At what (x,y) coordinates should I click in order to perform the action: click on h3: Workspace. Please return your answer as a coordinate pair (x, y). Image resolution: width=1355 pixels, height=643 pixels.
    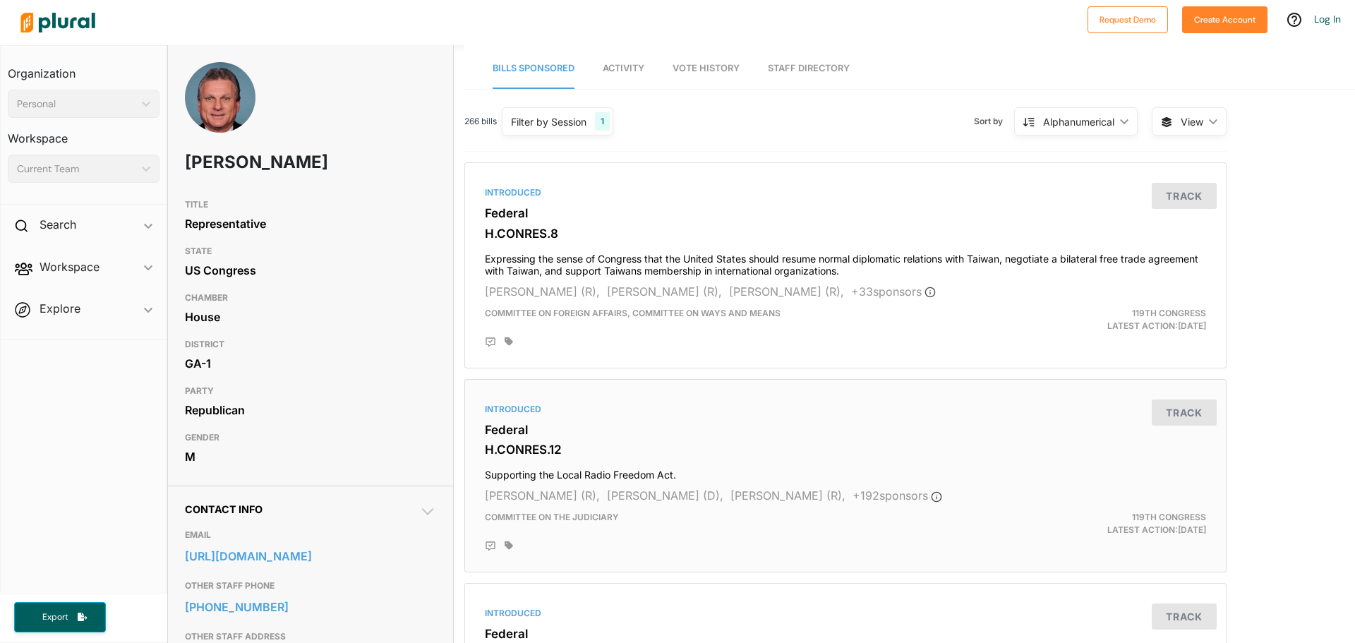
    Looking at the image, I should click on (83, 133).